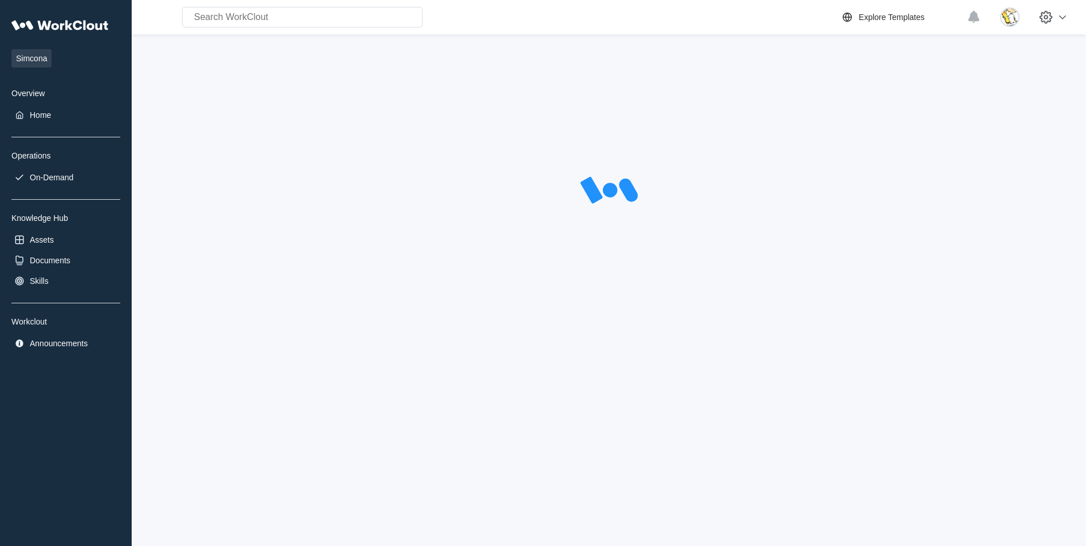 The width and height of the screenshot is (1086, 546). What do you see at coordinates (900, 17) in the screenshot?
I see `a: Explore Templates` at bounding box center [900, 17].